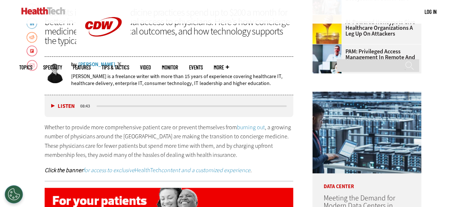 The height and width of the screenshot is (207, 459). I want to click on a: Video, so click(146, 67).